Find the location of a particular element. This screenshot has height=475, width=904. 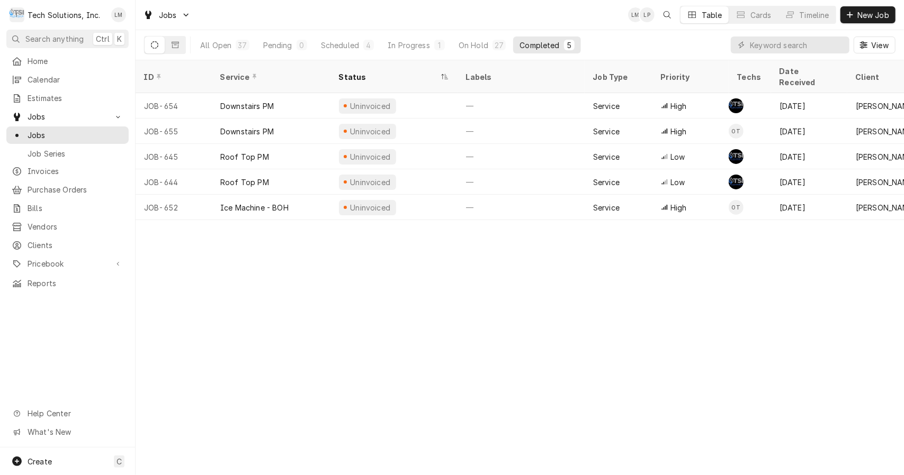

button: Open search is located at coordinates (667, 15).